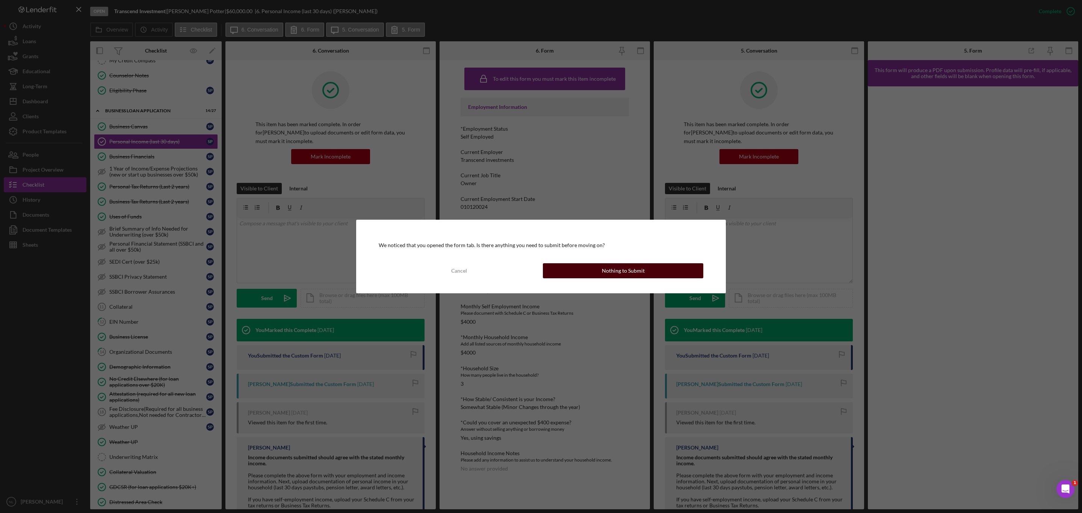  Describe the element at coordinates (623, 271) in the screenshot. I see `div: Nothing to Submit` at that location.